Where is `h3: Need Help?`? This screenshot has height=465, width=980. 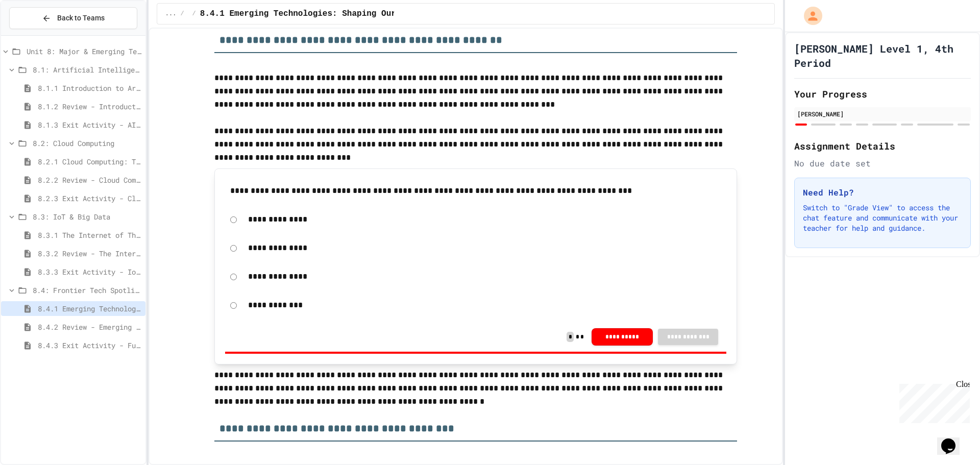 h3: Need Help? is located at coordinates (883, 193).